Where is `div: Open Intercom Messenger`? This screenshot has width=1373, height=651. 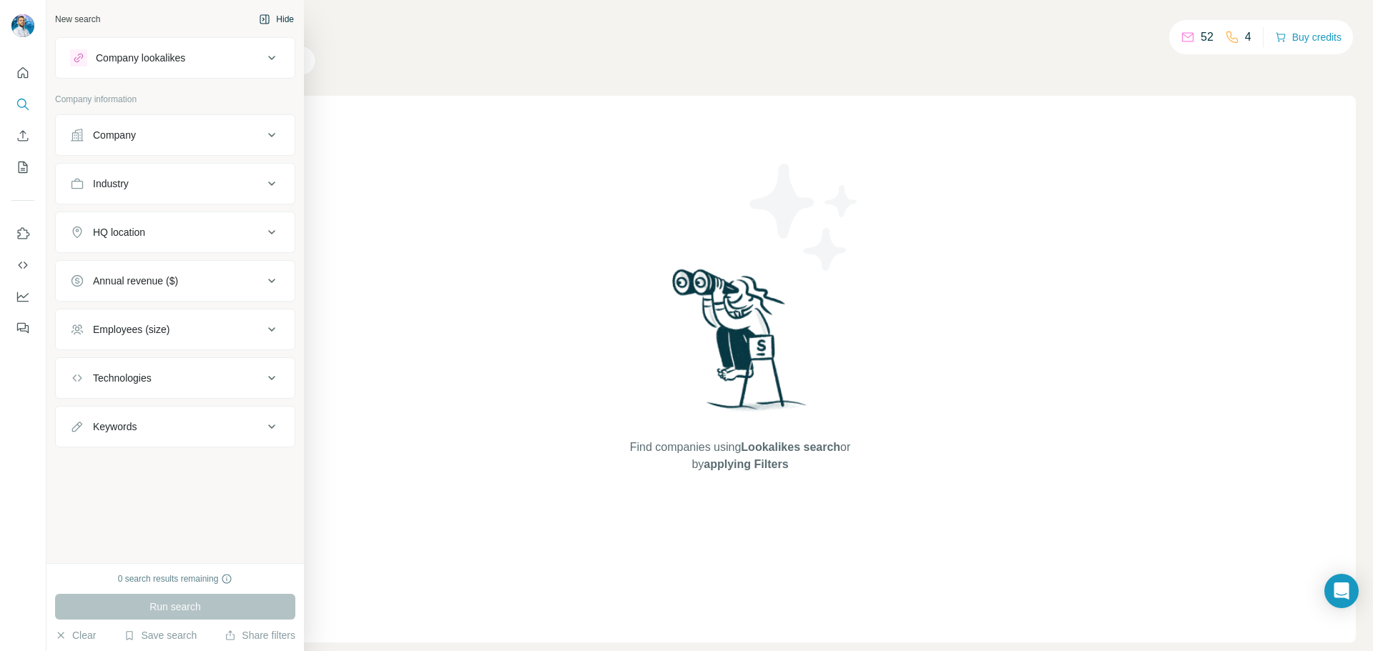
div: Open Intercom Messenger is located at coordinates (1341, 591).